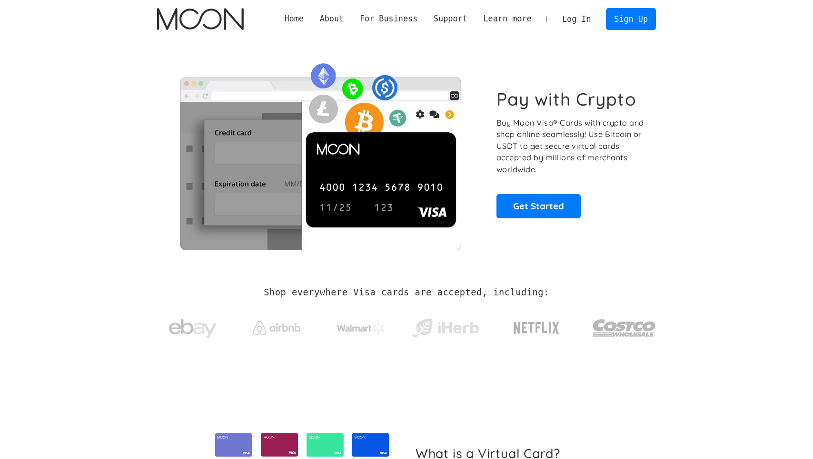  What do you see at coordinates (294, 19) in the screenshot?
I see `a: Home` at bounding box center [294, 19].